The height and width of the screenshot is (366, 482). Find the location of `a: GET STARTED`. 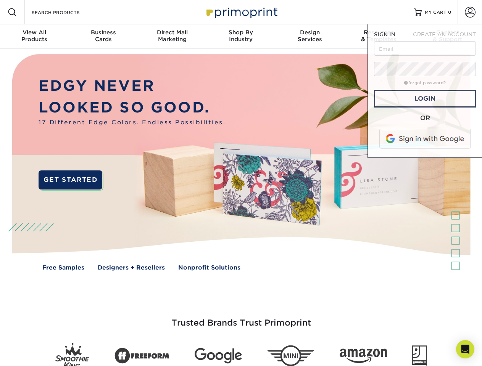

a: GET STARTED is located at coordinates (70, 180).